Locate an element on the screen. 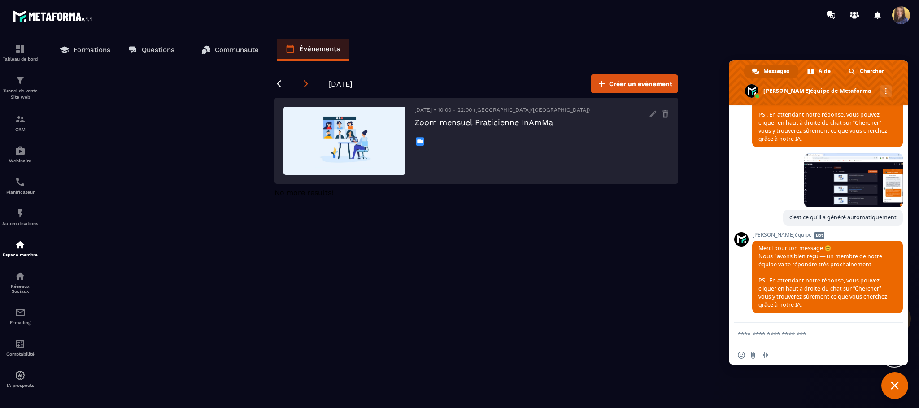 The height and width of the screenshot is (408, 919). span: Envoyer un fichier is located at coordinates (753, 355).